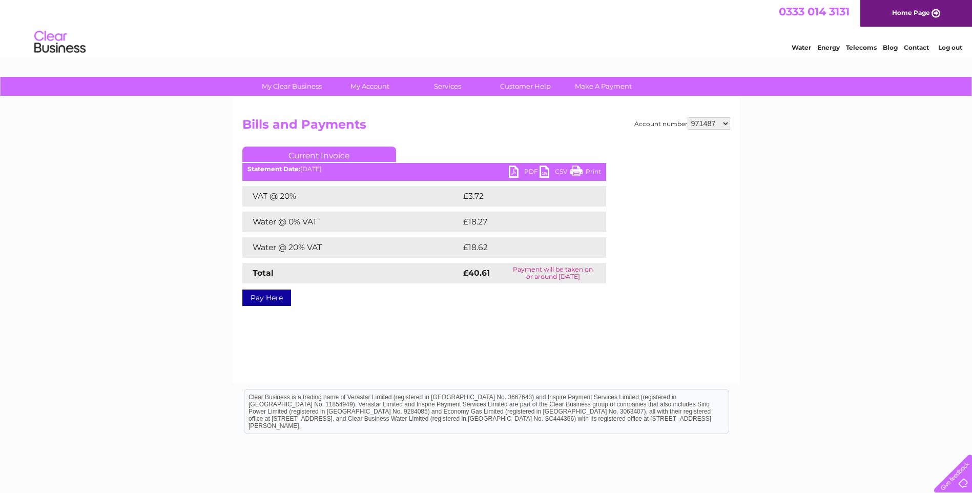  I want to click on a: My Account, so click(369, 86).